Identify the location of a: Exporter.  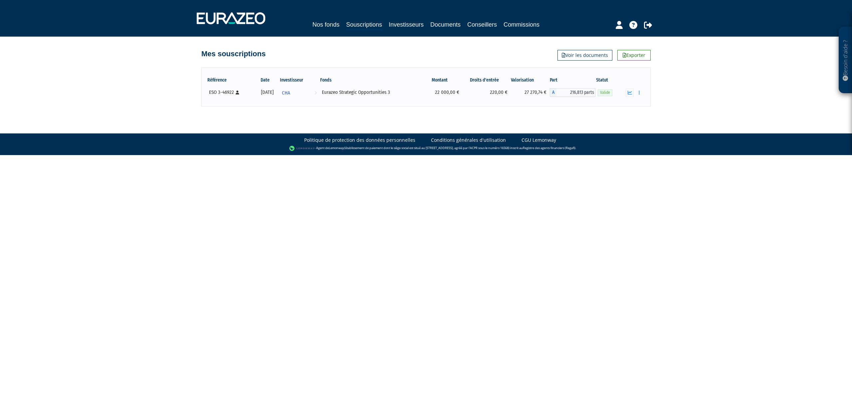
(634, 55).